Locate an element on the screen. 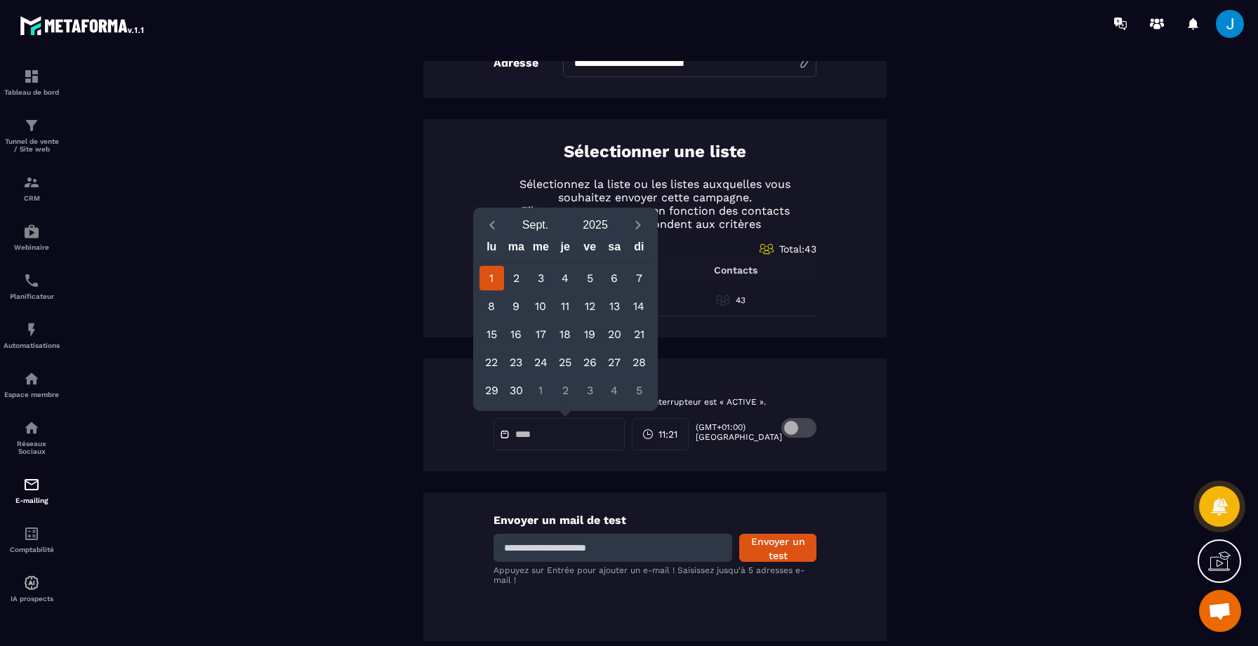  button: Open years overlay is located at coordinates (595, 225).